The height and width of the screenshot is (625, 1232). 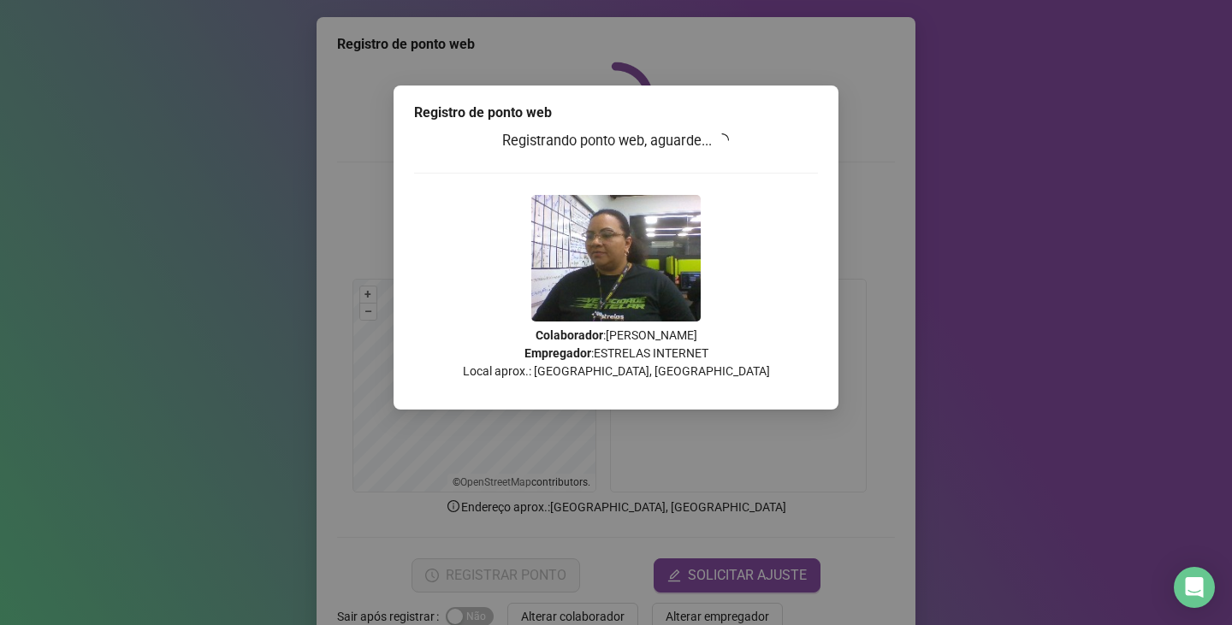 What do you see at coordinates (722, 140) in the screenshot?
I see `span: loading` at bounding box center [722, 140].